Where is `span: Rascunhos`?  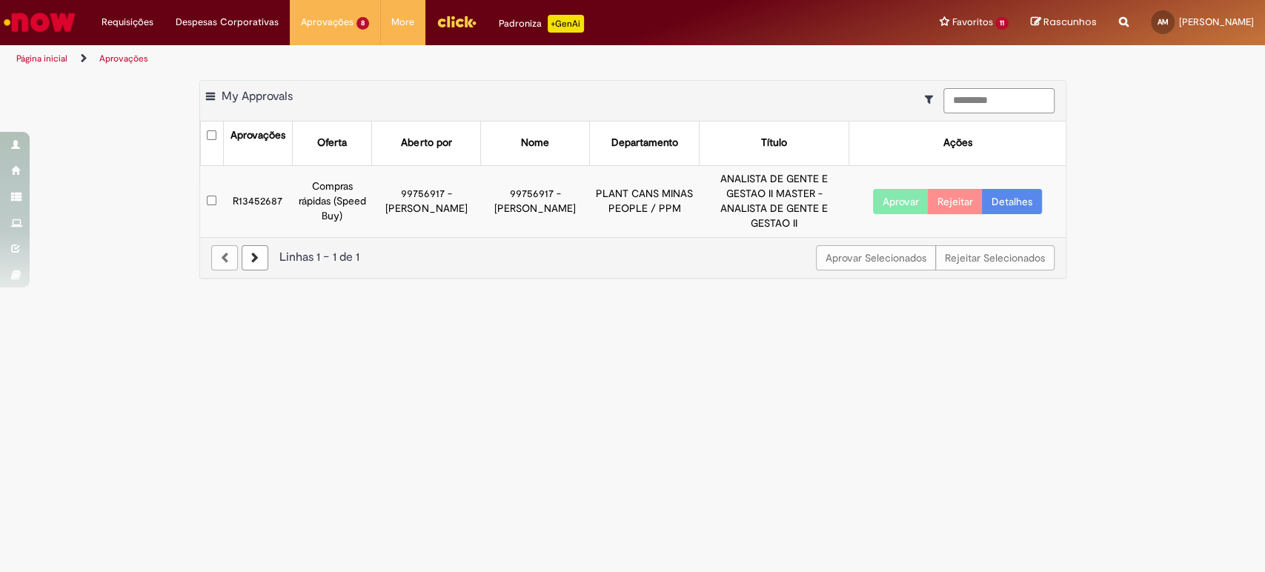
span: Rascunhos is located at coordinates (1070, 21).